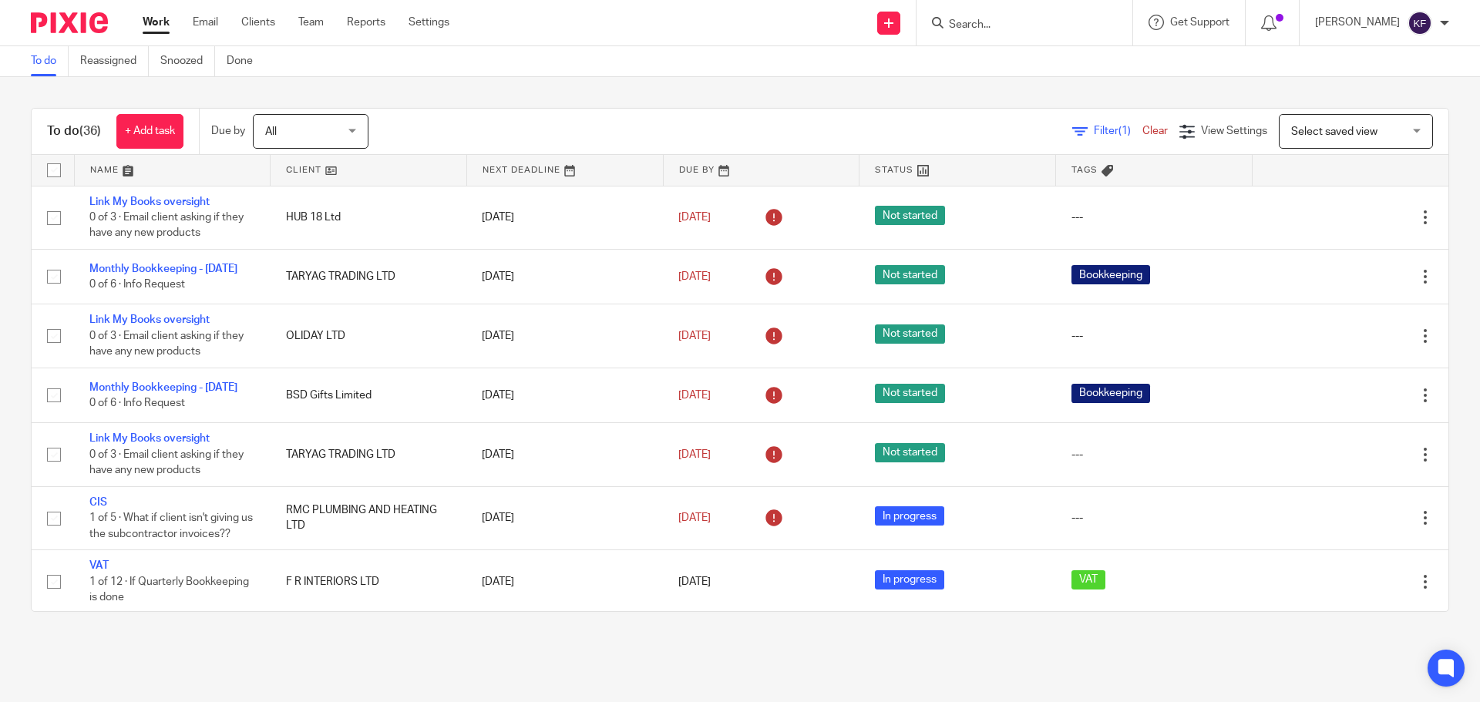 The width and height of the screenshot is (1480, 702). What do you see at coordinates (1085, 170) in the screenshot?
I see `span: Tags` at bounding box center [1085, 170].